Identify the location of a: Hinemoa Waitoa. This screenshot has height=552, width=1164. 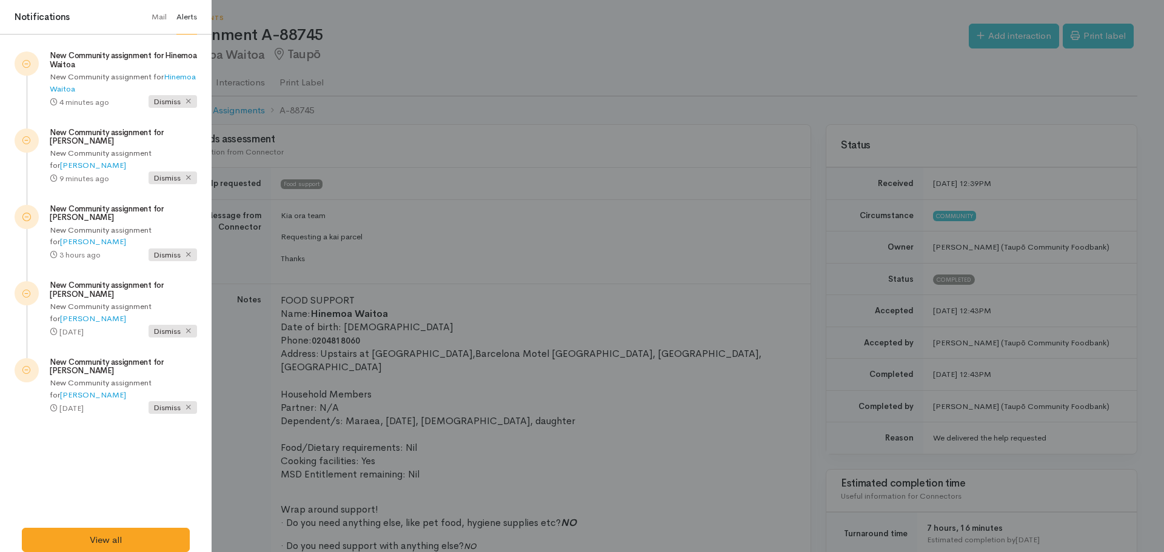
(122, 82).